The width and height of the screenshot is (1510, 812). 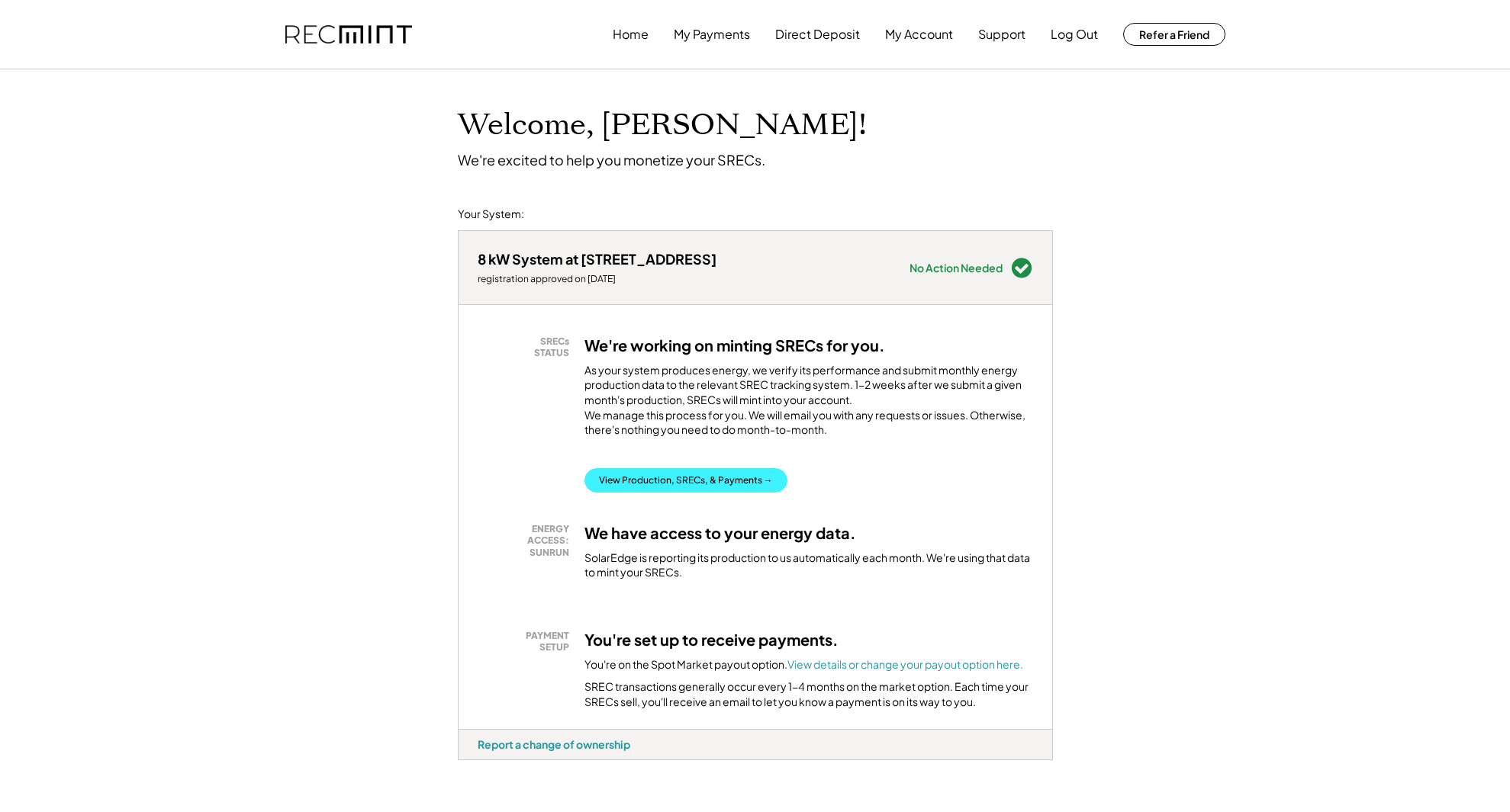 I want to click on button: Direct Deposit, so click(x=817, y=35).